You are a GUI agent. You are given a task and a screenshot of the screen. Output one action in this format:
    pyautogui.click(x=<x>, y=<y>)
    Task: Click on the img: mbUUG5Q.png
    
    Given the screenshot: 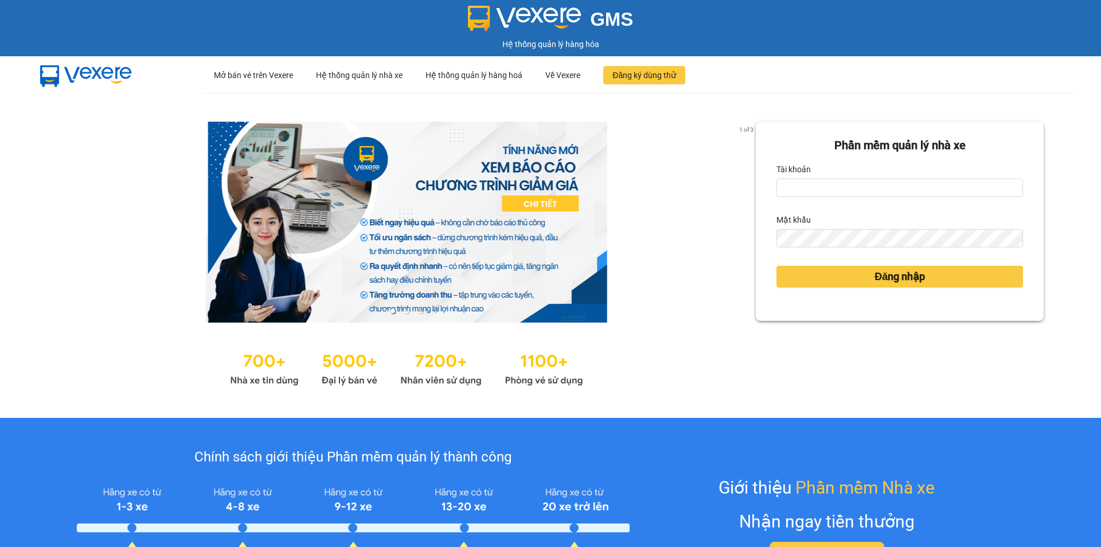 What is the action you would take?
    pyautogui.click(x=86, y=75)
    